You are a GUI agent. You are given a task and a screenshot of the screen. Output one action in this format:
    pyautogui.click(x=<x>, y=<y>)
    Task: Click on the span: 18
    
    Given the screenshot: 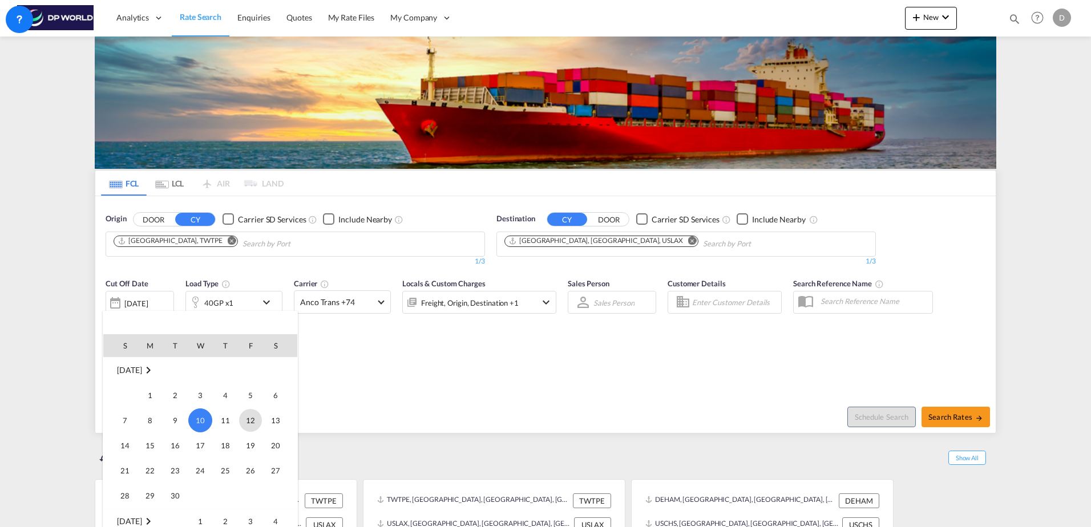 What is the action you would take?
    pyautogui.click(x=225, y=446)
    